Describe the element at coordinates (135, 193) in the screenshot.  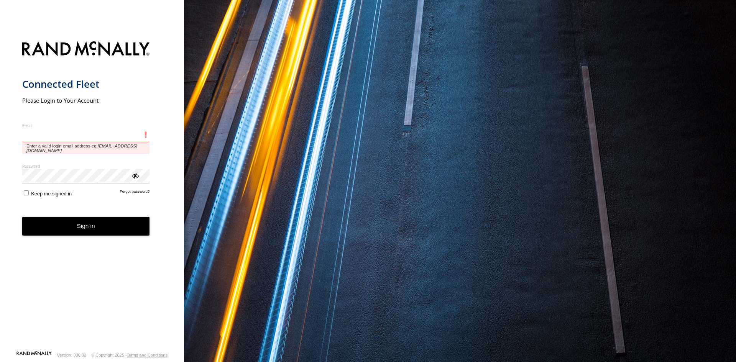
I see `a: Forgot password?` at that location.